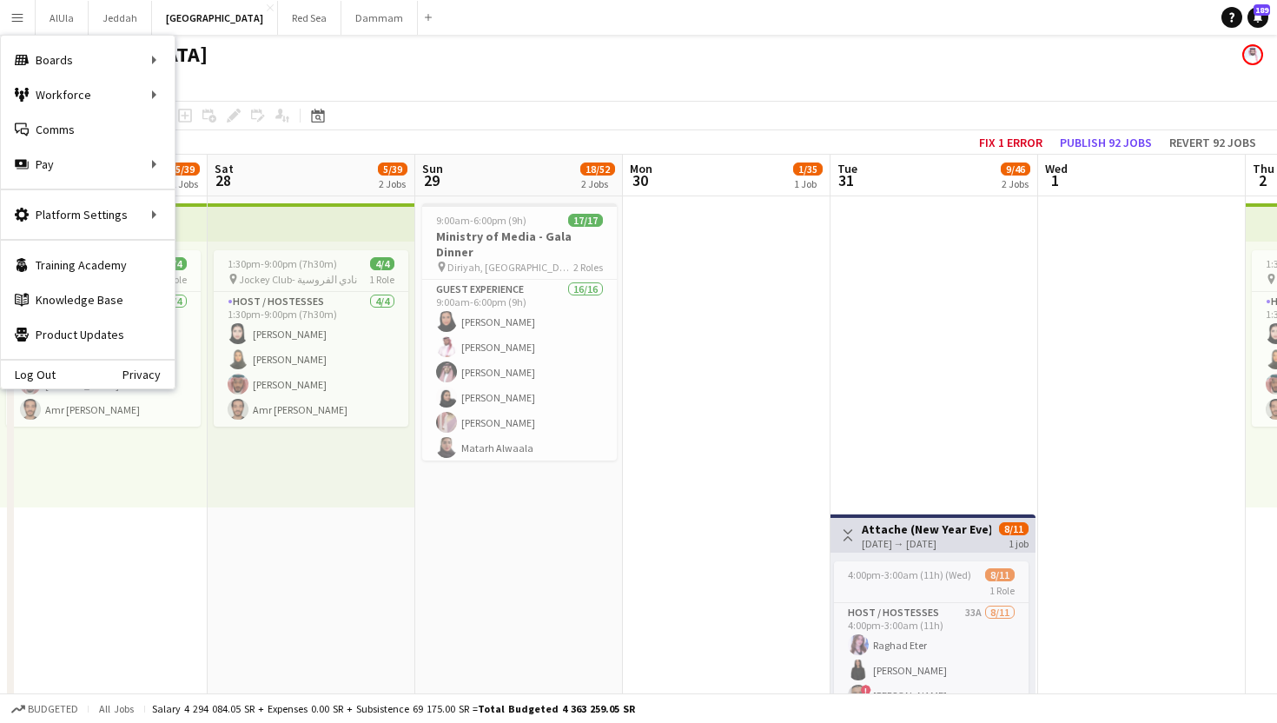  What do you see at coordinates (1106, 142) in the screenshot?
I see `button: Publish 92 jobs` at bounding box center [1106, 142].